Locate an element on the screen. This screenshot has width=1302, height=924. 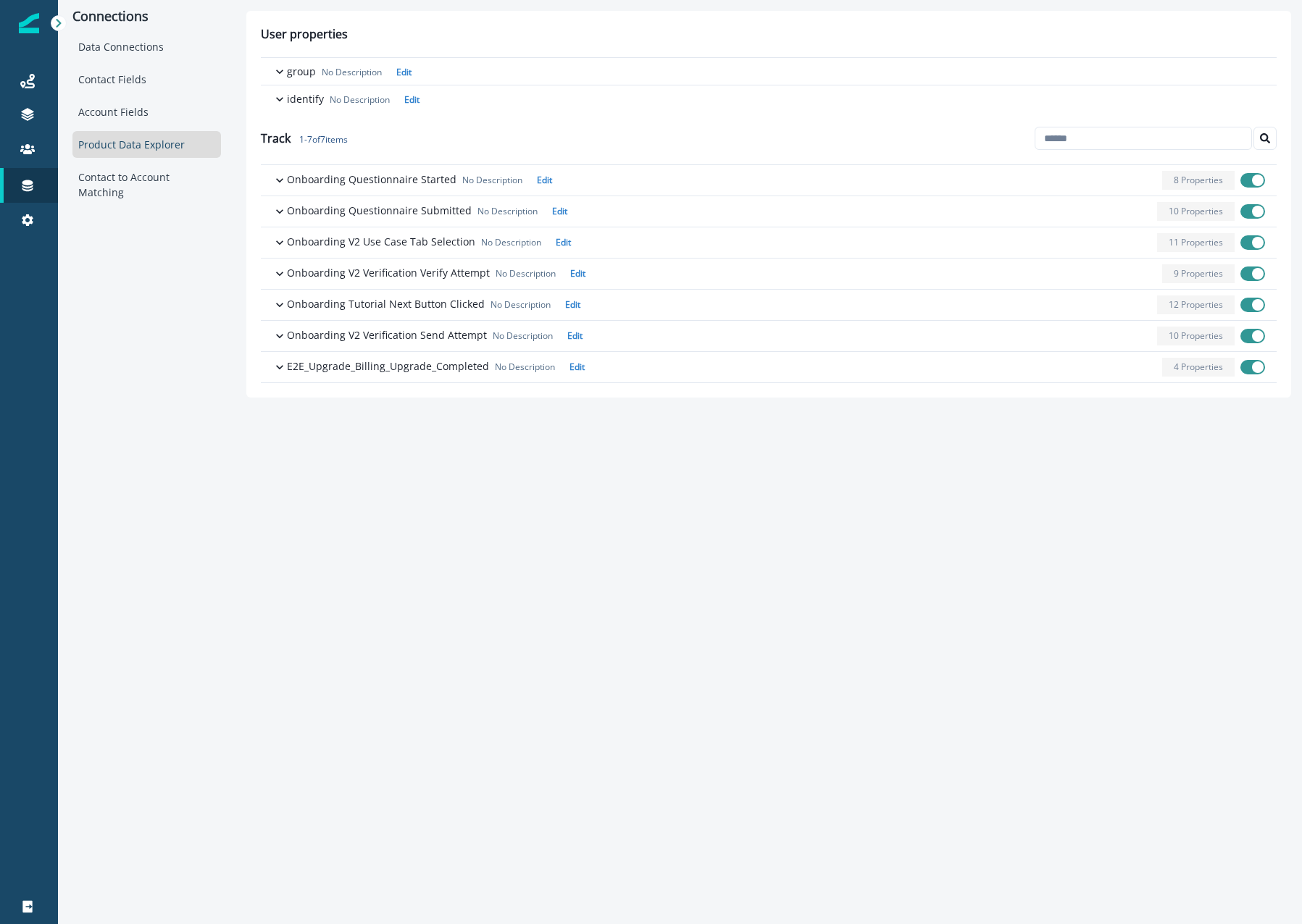
p: 4 Properties is located at coordinates (1199, 367).